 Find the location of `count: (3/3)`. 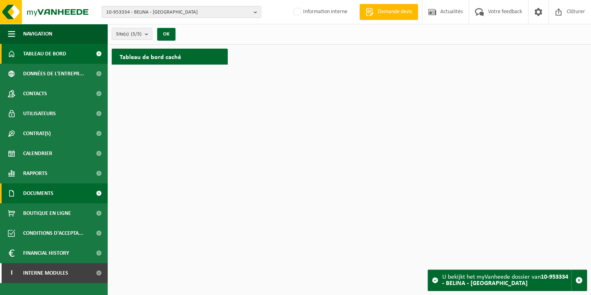

count: (3/3) is located at coordinates (136, 34).